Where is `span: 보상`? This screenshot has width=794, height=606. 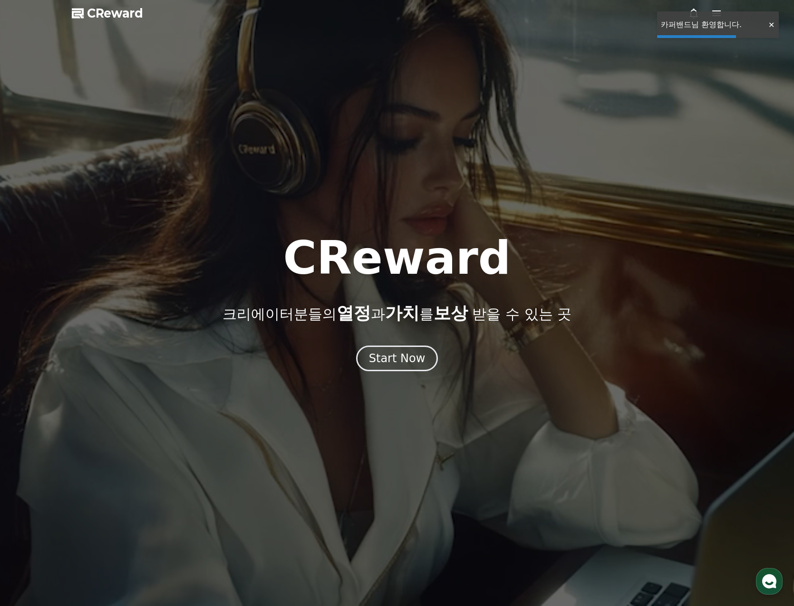 span: 보상 is located at coordinates (451, 313).